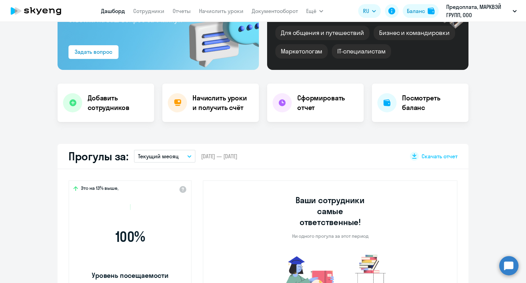 This screenshot has height=283, width=526. Describe the element at coordinates (330, 211) in the screenshot. I see `h3: Ваши сотрудники самые ответственные!` at that location.